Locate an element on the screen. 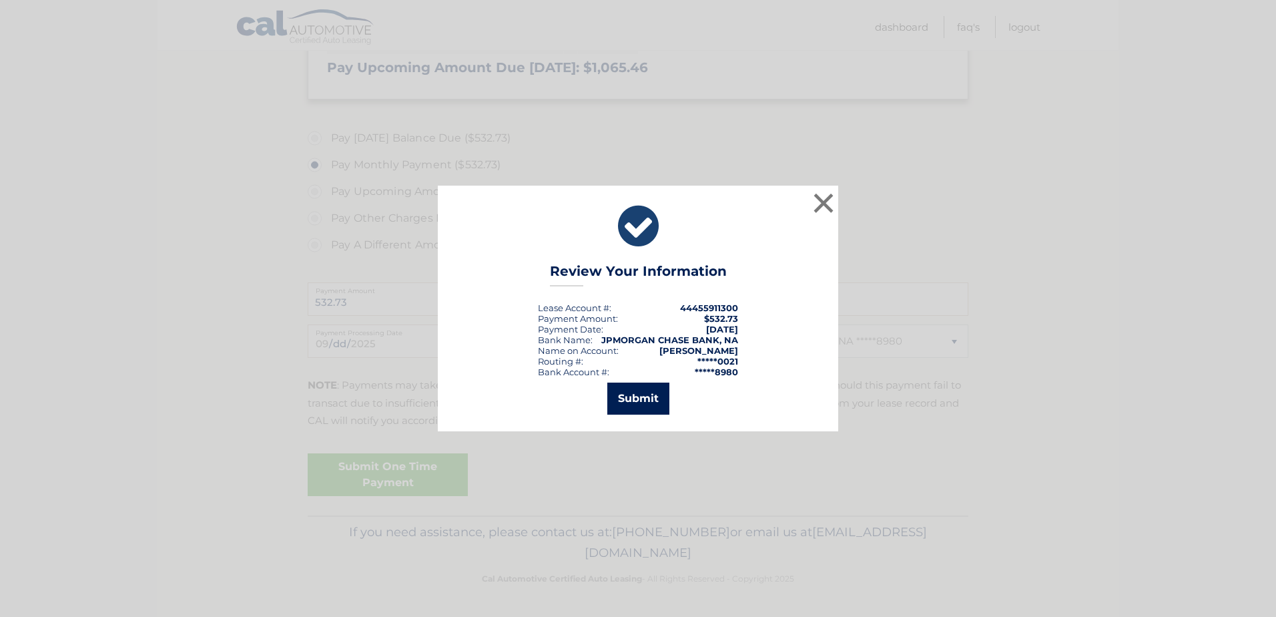  button: Submit is located at coordinates (638, 399).